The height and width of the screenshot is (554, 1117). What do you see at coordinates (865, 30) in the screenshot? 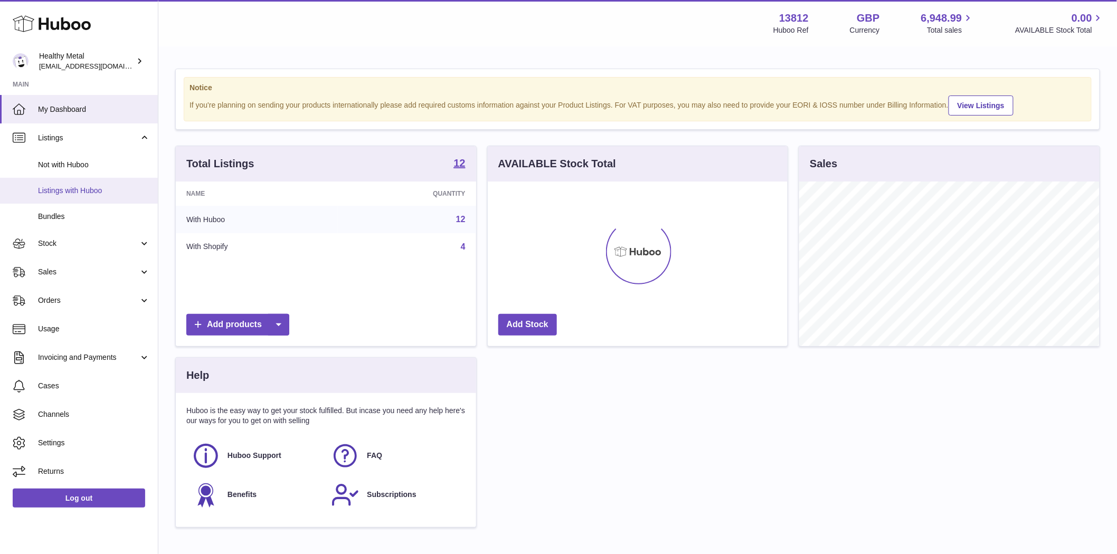
I see `div: Currency` at bounding box center [865, 30].